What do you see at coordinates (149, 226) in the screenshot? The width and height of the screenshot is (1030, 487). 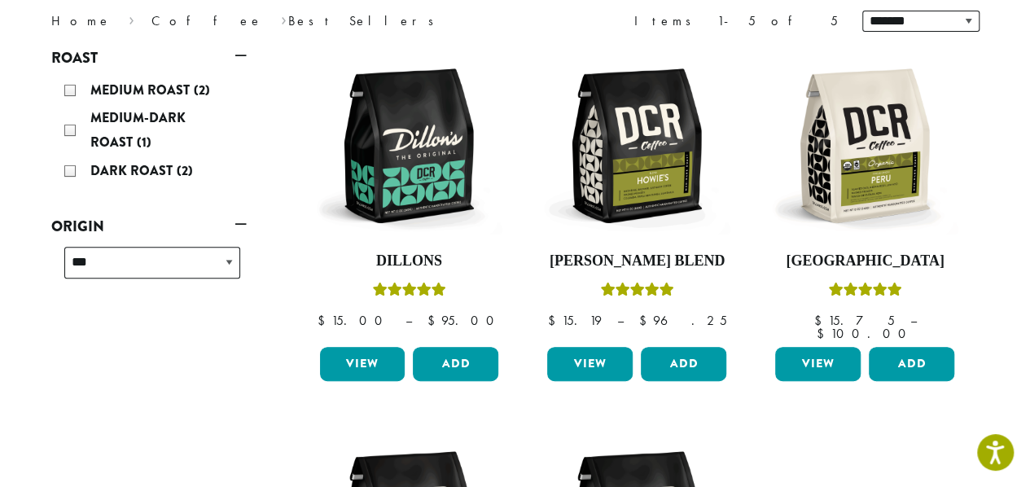 I see `a: Origin` at bounding box center [149, 226].